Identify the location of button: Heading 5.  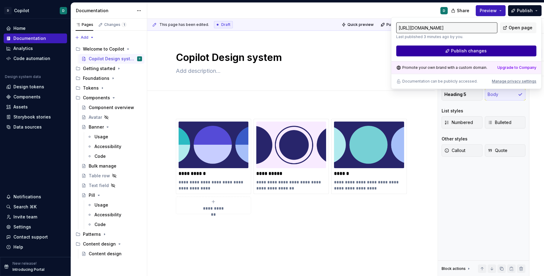
(462, 94).